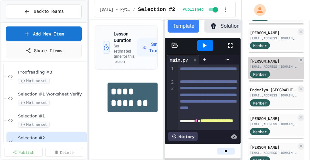  Describe the element at coordinates (184, 26) in the screenshot. I see `button: Template` at that location.